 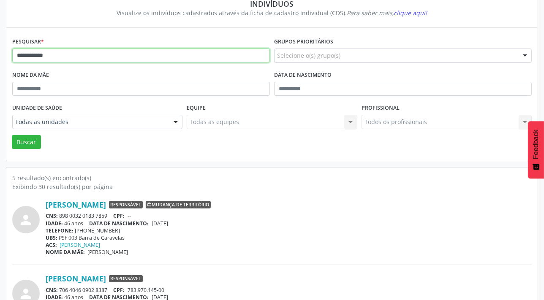 I want to click on div: 5 resultado(s) encontrado(s), so click(x=272, y=178).